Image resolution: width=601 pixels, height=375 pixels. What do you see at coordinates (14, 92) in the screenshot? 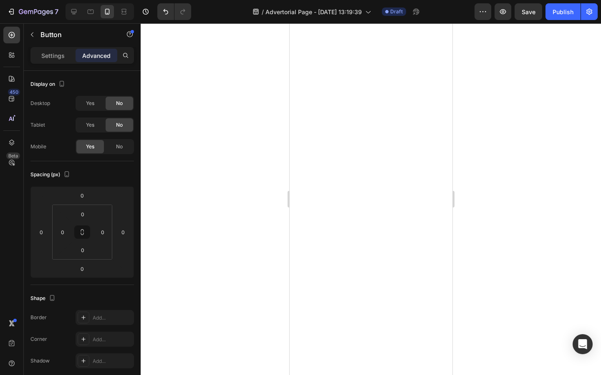
I see `div: 450` at bounding box center [14, 92].